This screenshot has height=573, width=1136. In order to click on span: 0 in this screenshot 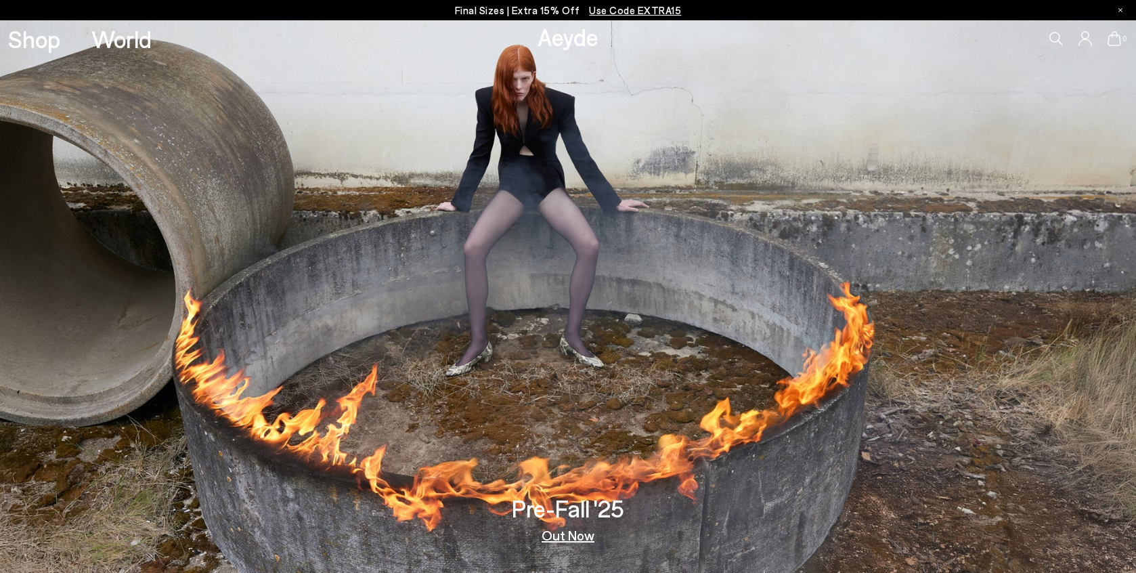, I will do `click(1125, 39)`.